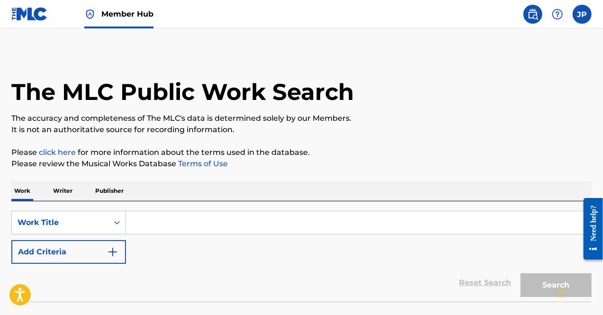 This screenshot has height=315, width=603. I want to click on p: Writer, so click(63, 191).